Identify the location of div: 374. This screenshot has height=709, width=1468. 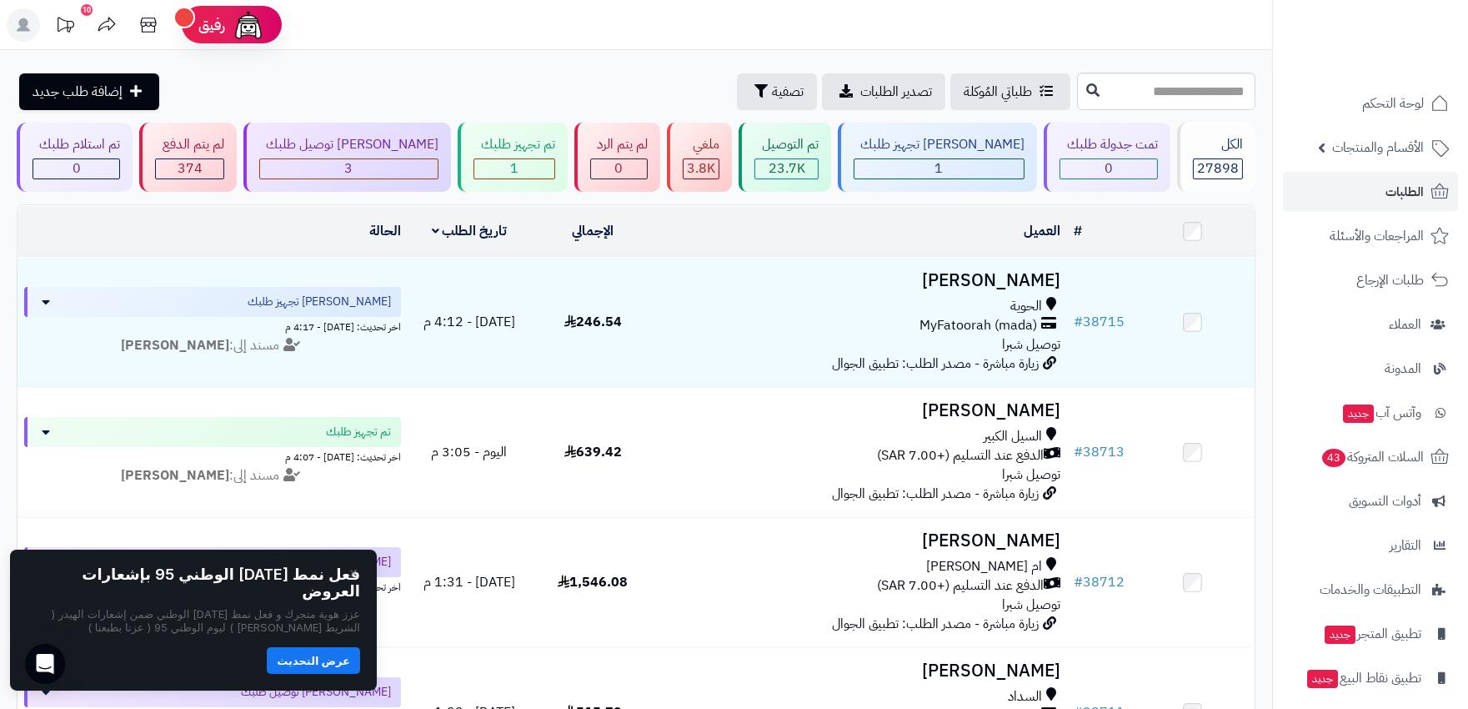
(189, 168).